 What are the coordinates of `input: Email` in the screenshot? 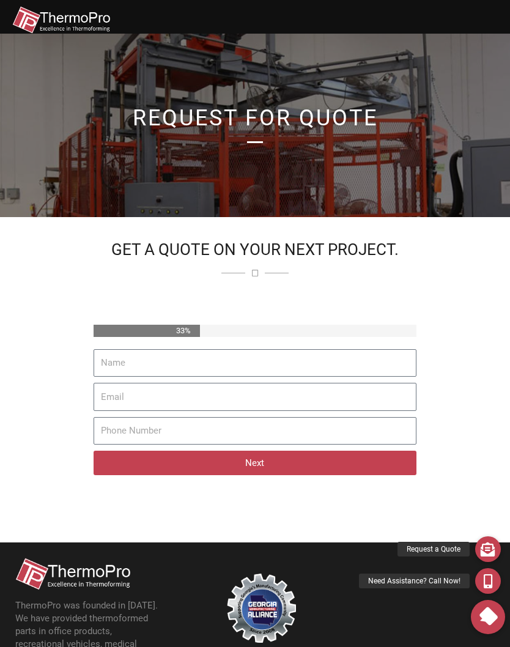 It's located at (255, 397).